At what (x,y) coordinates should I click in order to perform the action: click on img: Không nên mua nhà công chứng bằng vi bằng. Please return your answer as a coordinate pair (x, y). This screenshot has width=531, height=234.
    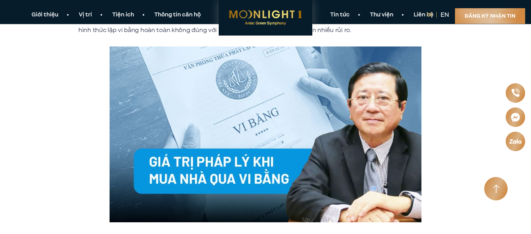
    Looking at the image, I should click on (266, 134).